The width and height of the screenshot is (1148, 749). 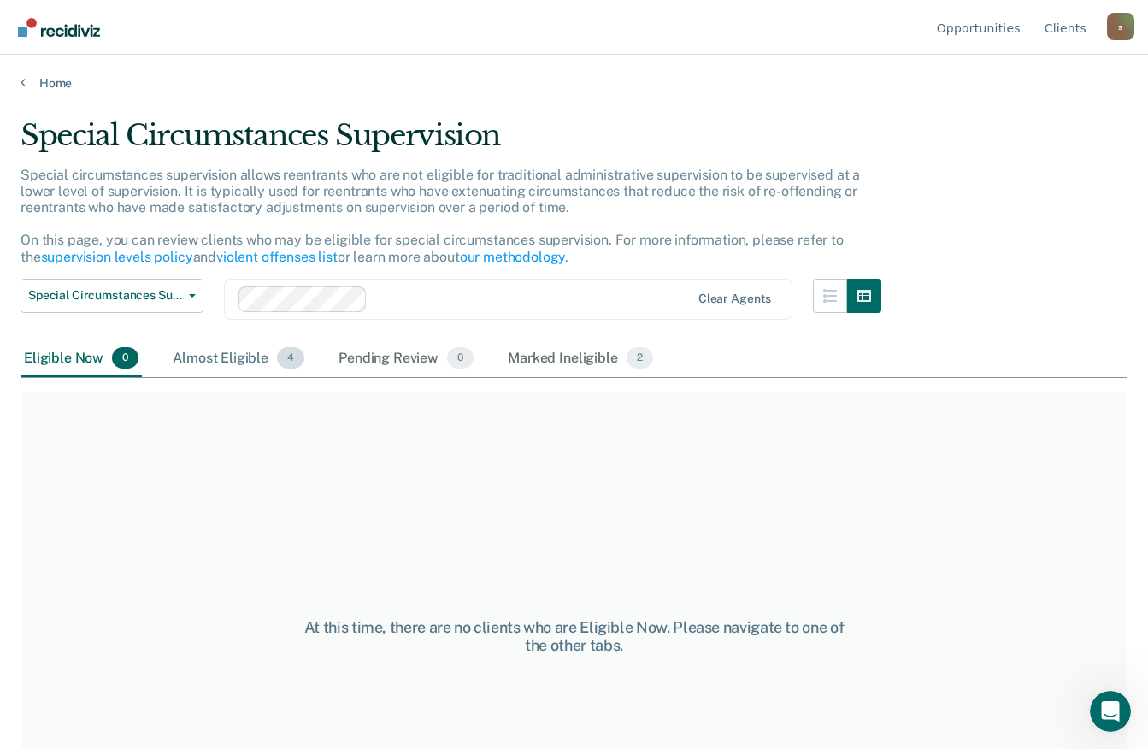 I want to click on a: violent offenses list, so click(x=277, y=256).